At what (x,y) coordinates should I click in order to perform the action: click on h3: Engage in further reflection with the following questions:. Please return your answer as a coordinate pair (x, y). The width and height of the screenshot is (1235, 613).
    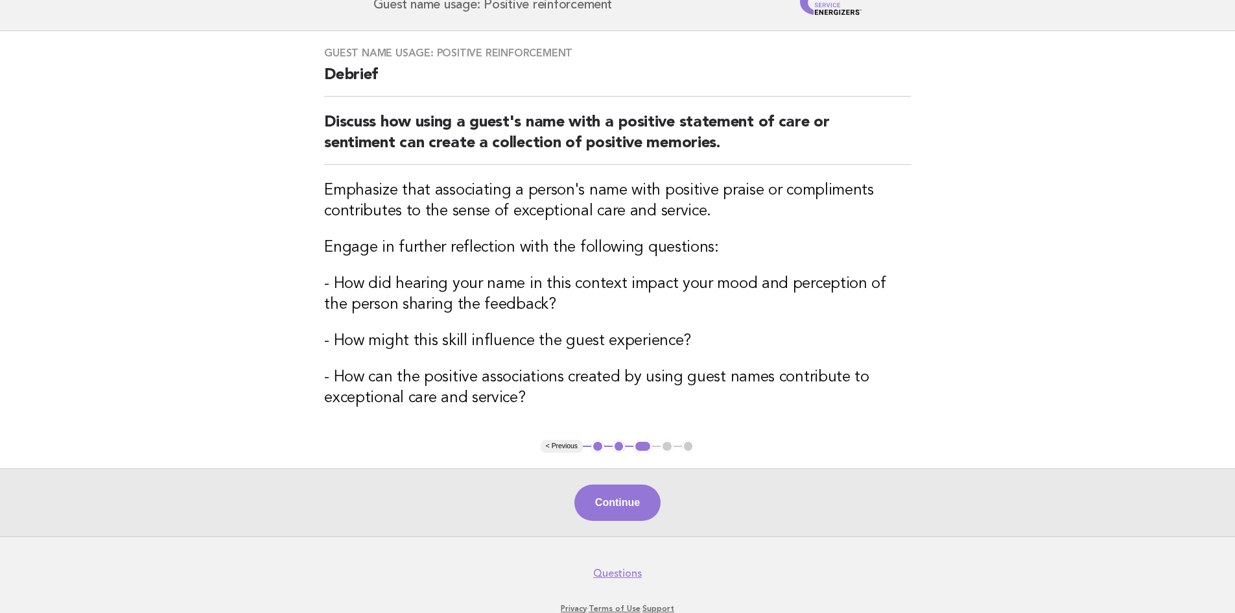
    Looking at the image, I should click on (617, 248).